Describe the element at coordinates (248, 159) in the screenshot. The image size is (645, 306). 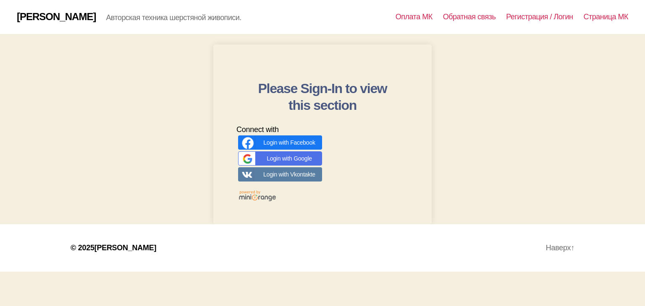
I see `img: g.png` at that location.